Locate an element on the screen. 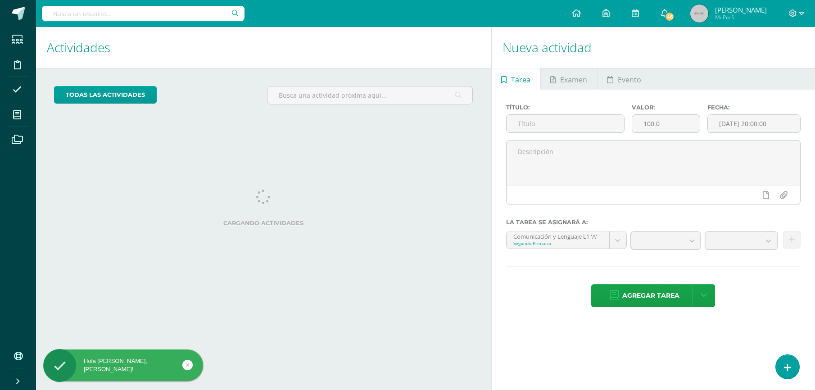 The height and width of the screenshot is (390, 815). a: Tarea is located at coordinates (516, 79).